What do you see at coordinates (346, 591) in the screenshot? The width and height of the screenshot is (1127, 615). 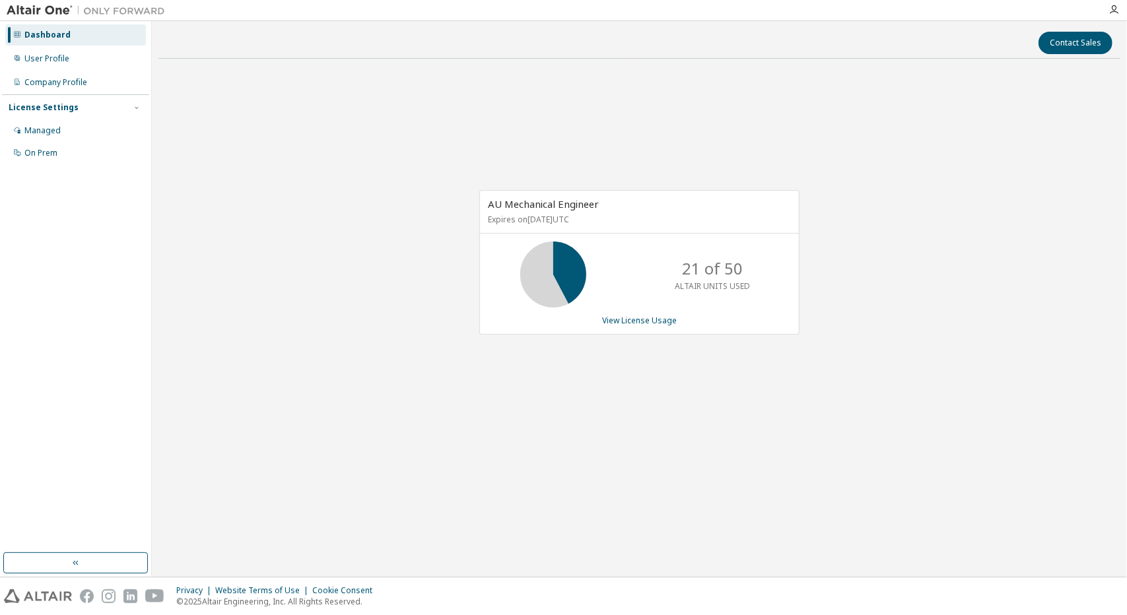 I see `div: Cookie Consent` at bounding box center [346, 591].